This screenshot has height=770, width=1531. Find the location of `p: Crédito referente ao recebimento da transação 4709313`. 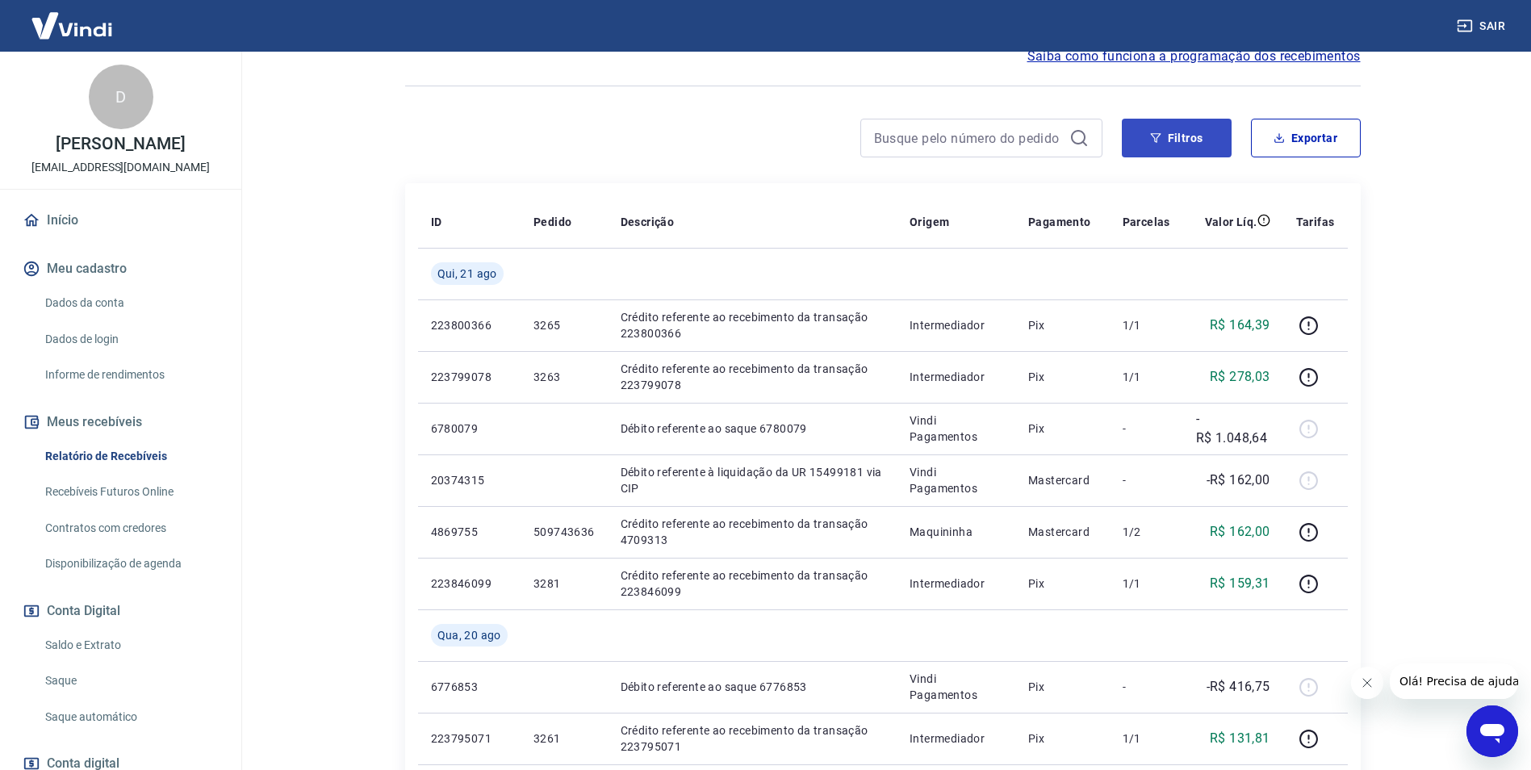

p: Crédito referente ao recebimento da transação 4709313 is located at coordinates (752, 532).